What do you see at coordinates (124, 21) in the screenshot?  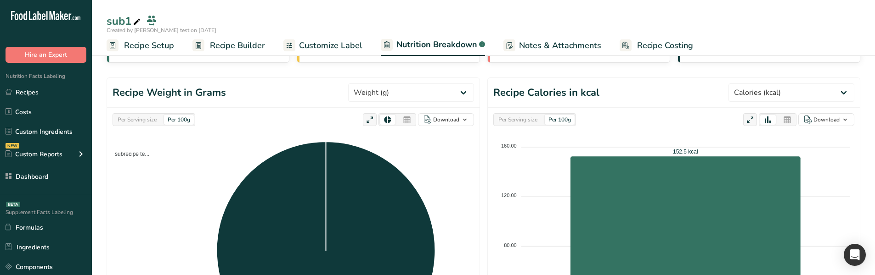 I see `div: sub1` at bounding box center [124, 21].